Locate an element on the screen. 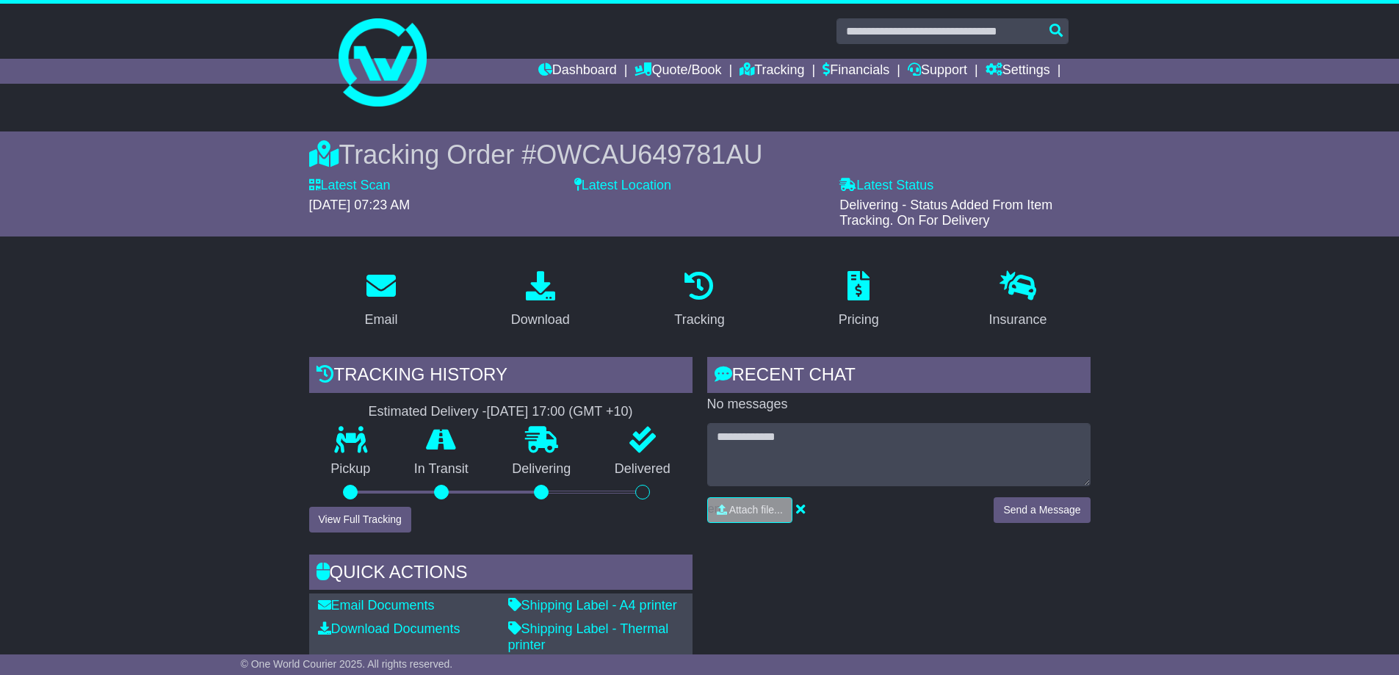 This screenshot has height=675, width=1399. button: View Full Tracking is located at coordinates (360, 519).